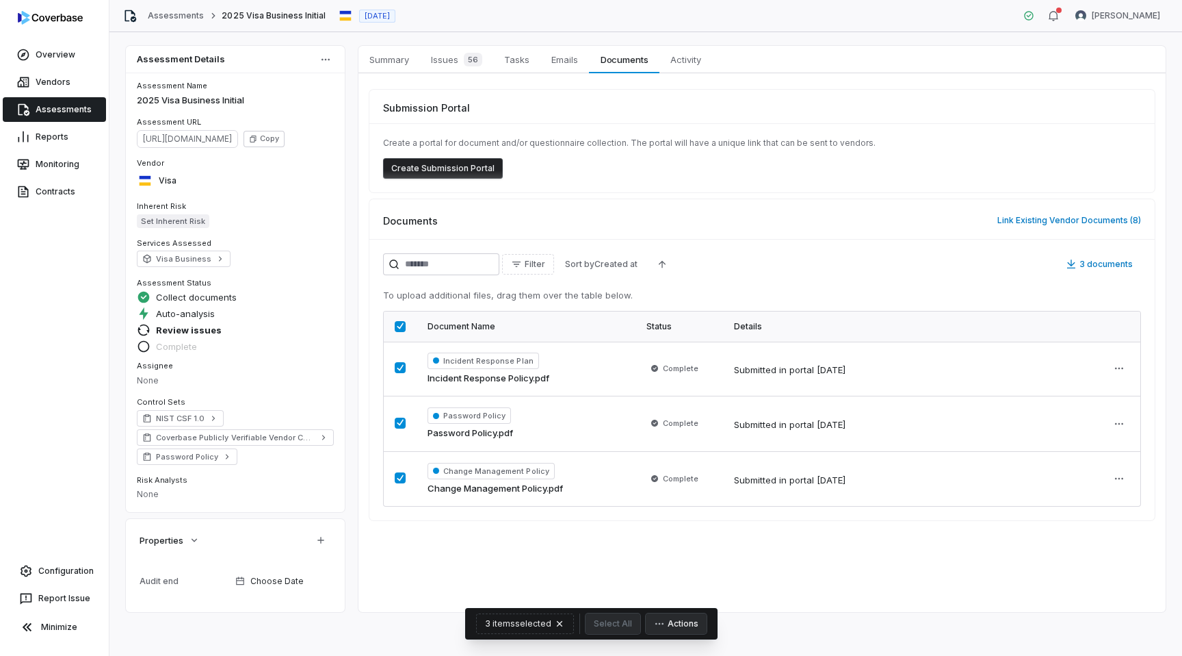 The image size is (1182, 656). What do you see at coordinates (528, 264) in the screenshot?
I see `button: Filter` at bounding box center [528, 264].